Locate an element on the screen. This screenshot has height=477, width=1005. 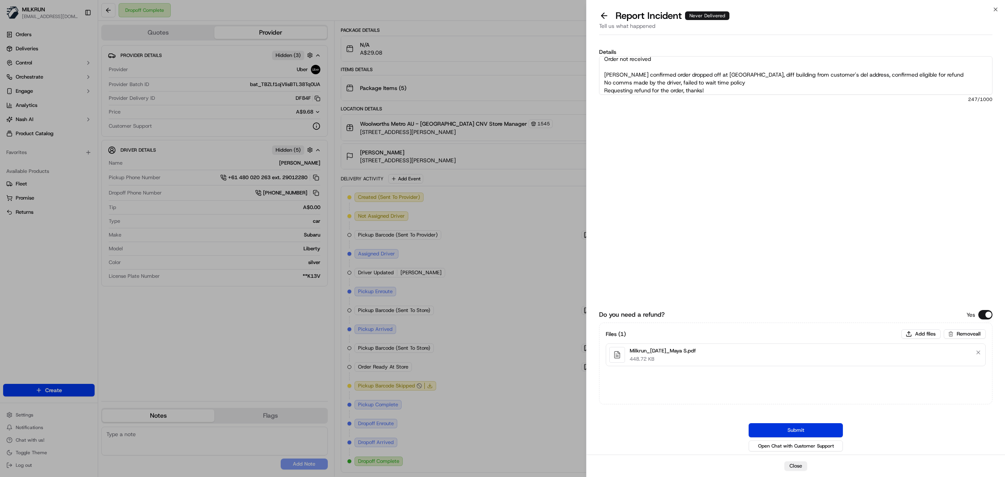
label: Details is located at coordinates (796, 52).